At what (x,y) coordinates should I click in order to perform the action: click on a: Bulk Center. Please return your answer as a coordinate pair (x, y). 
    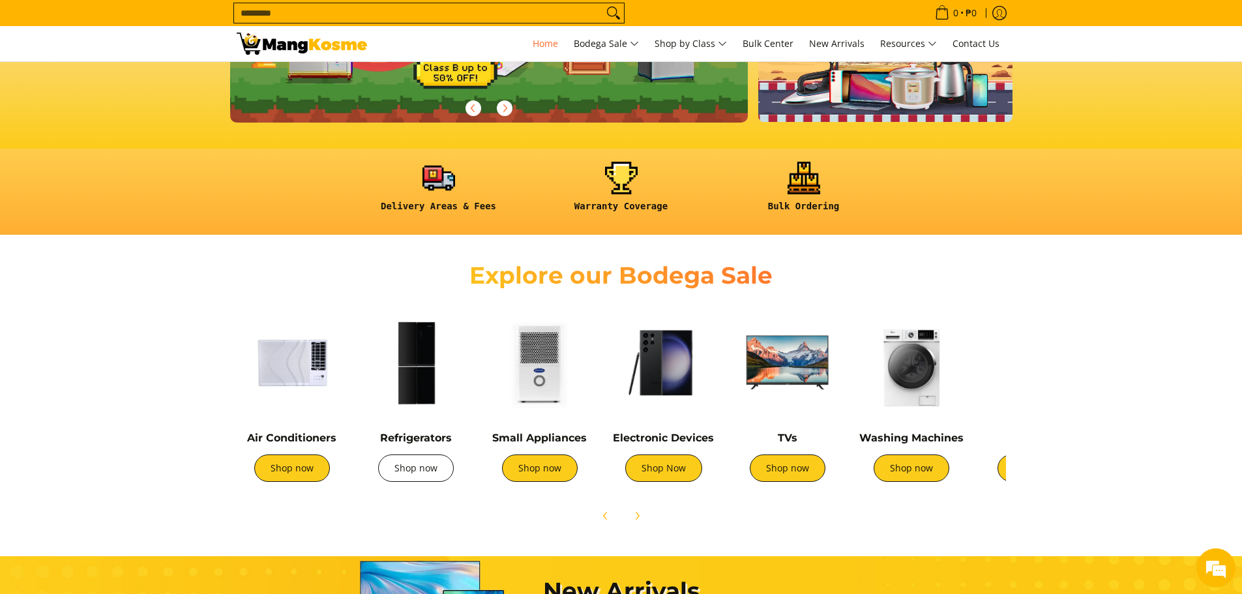
    Looking at the image, I should click on (768, 44).